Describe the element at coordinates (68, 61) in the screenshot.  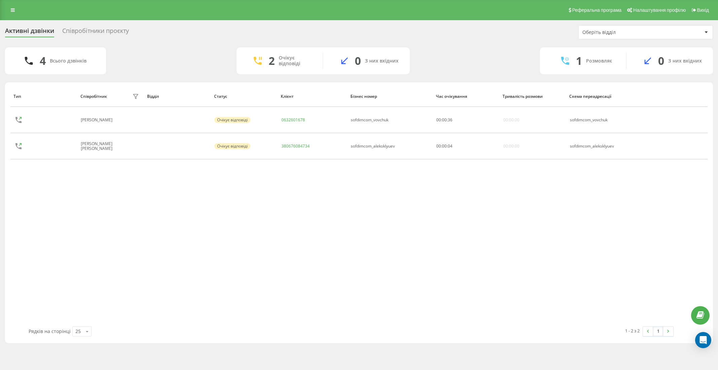
I see `div: Всього дзвінків` at that location.